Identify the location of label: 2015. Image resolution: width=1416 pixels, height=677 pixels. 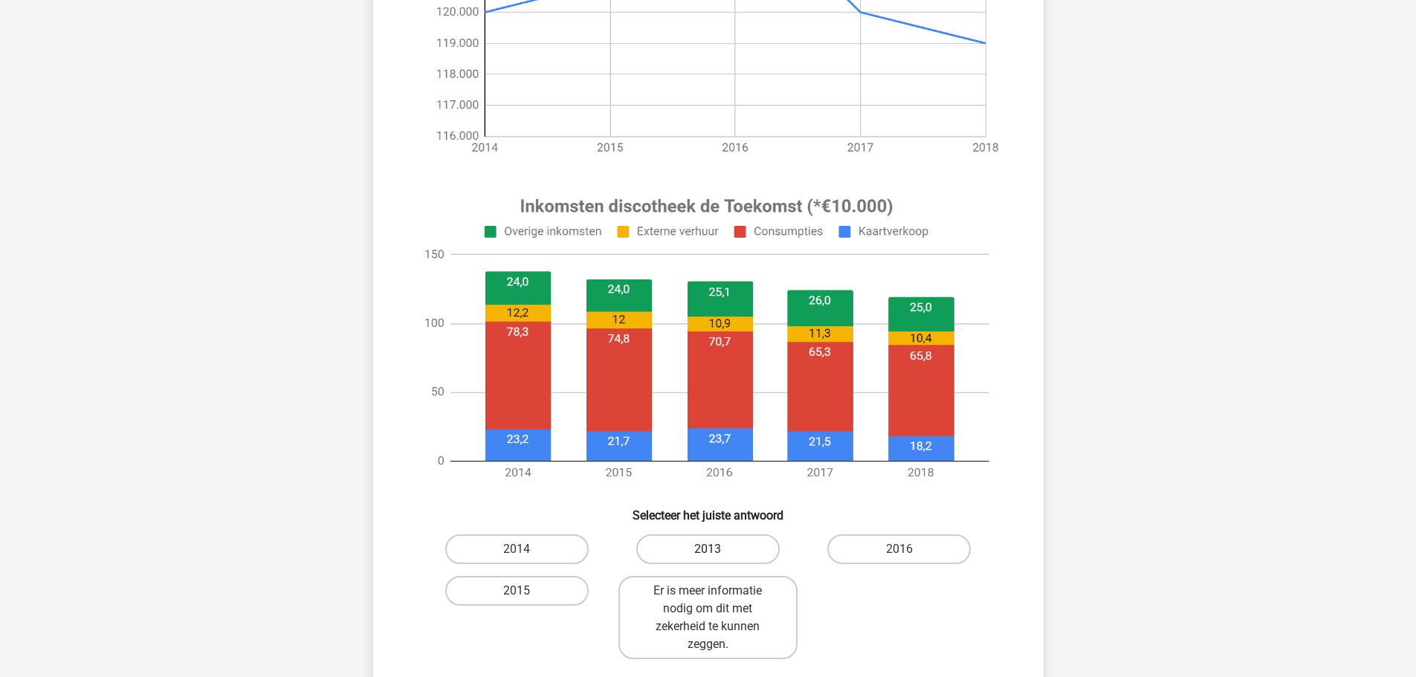
(517, 591).